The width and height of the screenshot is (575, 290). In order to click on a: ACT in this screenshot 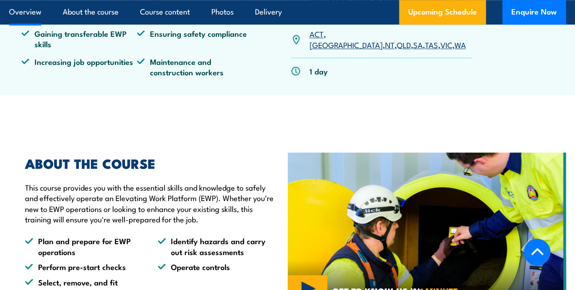, I will do `click(316, 34)`.